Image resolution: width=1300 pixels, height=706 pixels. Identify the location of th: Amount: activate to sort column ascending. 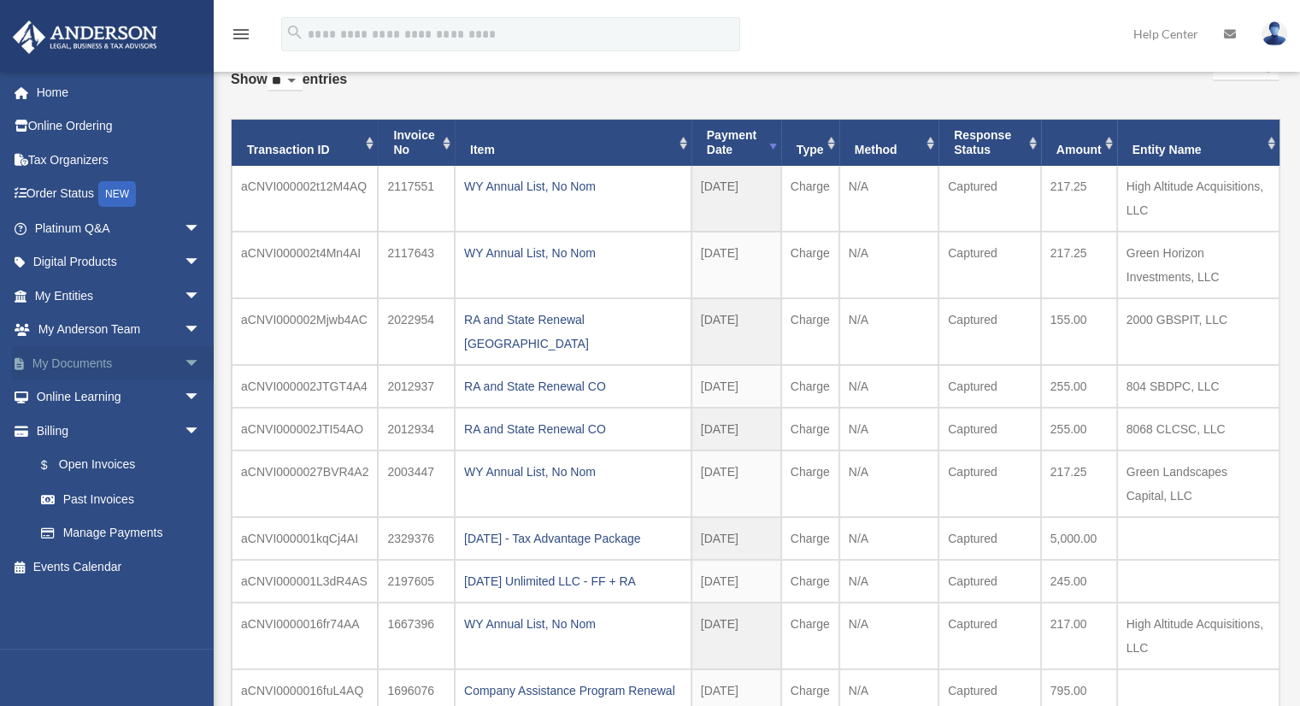
(1079, 143).